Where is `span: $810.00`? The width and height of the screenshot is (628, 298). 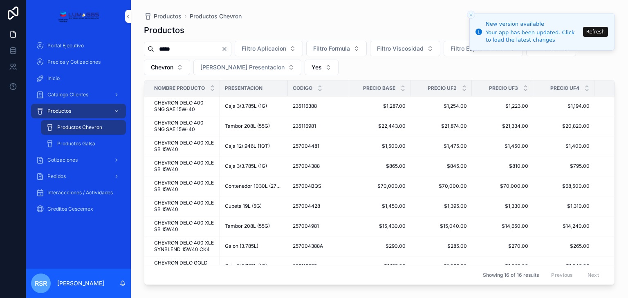 span: $810.00 is located at coordinates (502, 166).